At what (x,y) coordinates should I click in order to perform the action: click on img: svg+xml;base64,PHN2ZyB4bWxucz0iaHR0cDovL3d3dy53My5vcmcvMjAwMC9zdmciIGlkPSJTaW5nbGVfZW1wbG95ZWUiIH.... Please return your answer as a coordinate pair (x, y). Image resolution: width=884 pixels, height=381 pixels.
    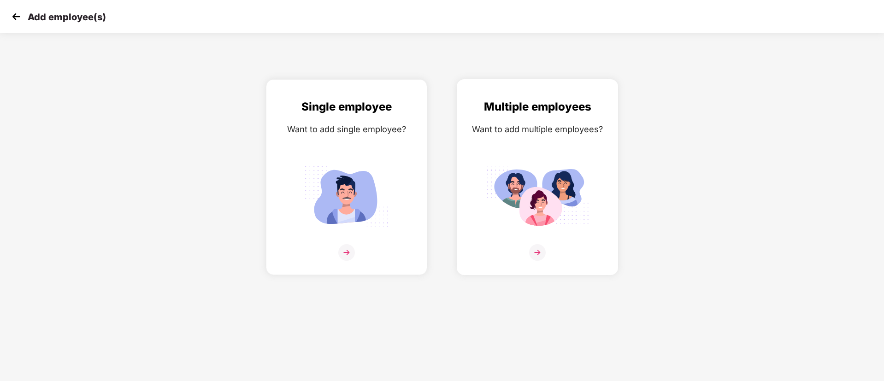
    Looking at the image, I should click on (347, 197).